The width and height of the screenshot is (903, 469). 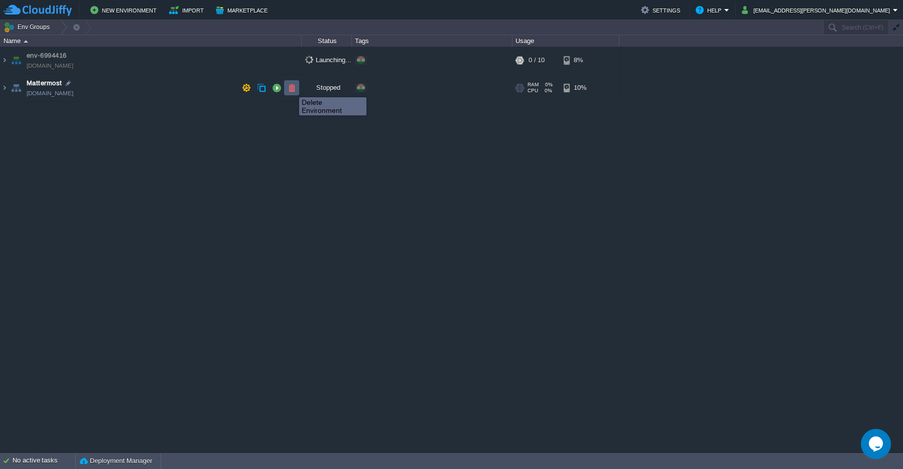 What do you see at coordinates (125, 10) in the screenshot?
I see `button: New Environment` at bounding box center [125, 10].